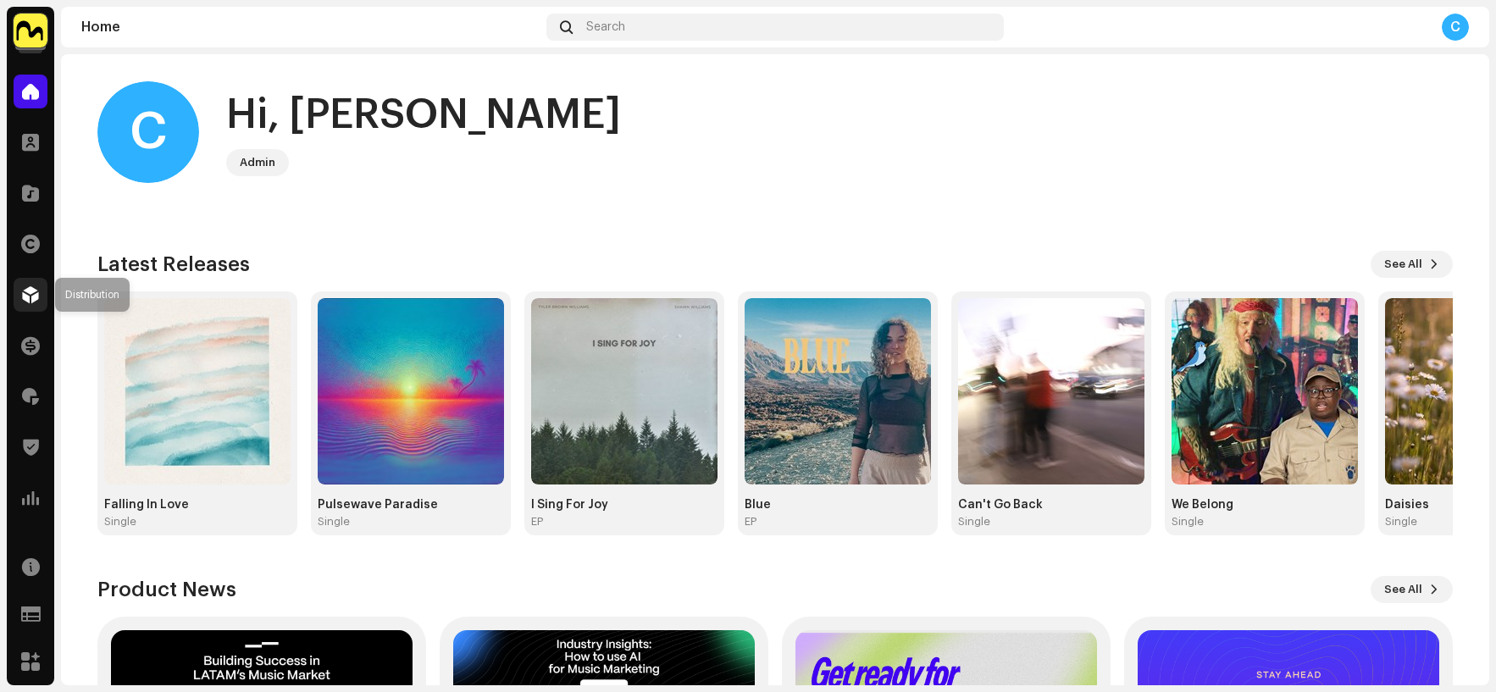  What do you see at coordinates (174, 264) in the screenshot?
I see `h3: Latest Releases` at bounding box center [174, 264].